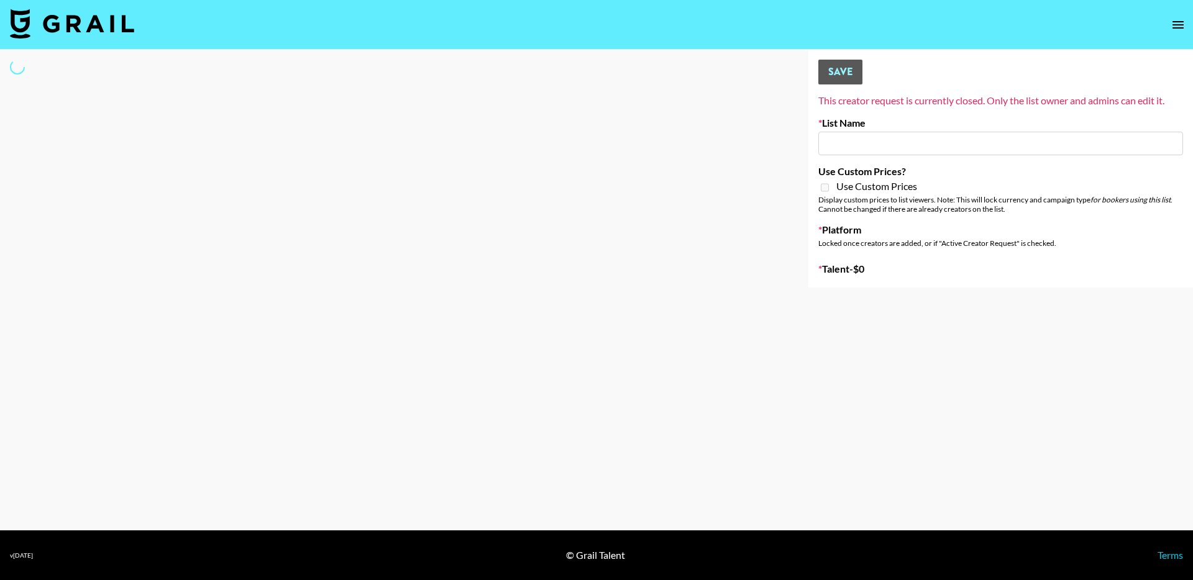 This screenshot has width=1193, height=580. I want to click on label: Use Custom Prices?, so click(1000, 171).